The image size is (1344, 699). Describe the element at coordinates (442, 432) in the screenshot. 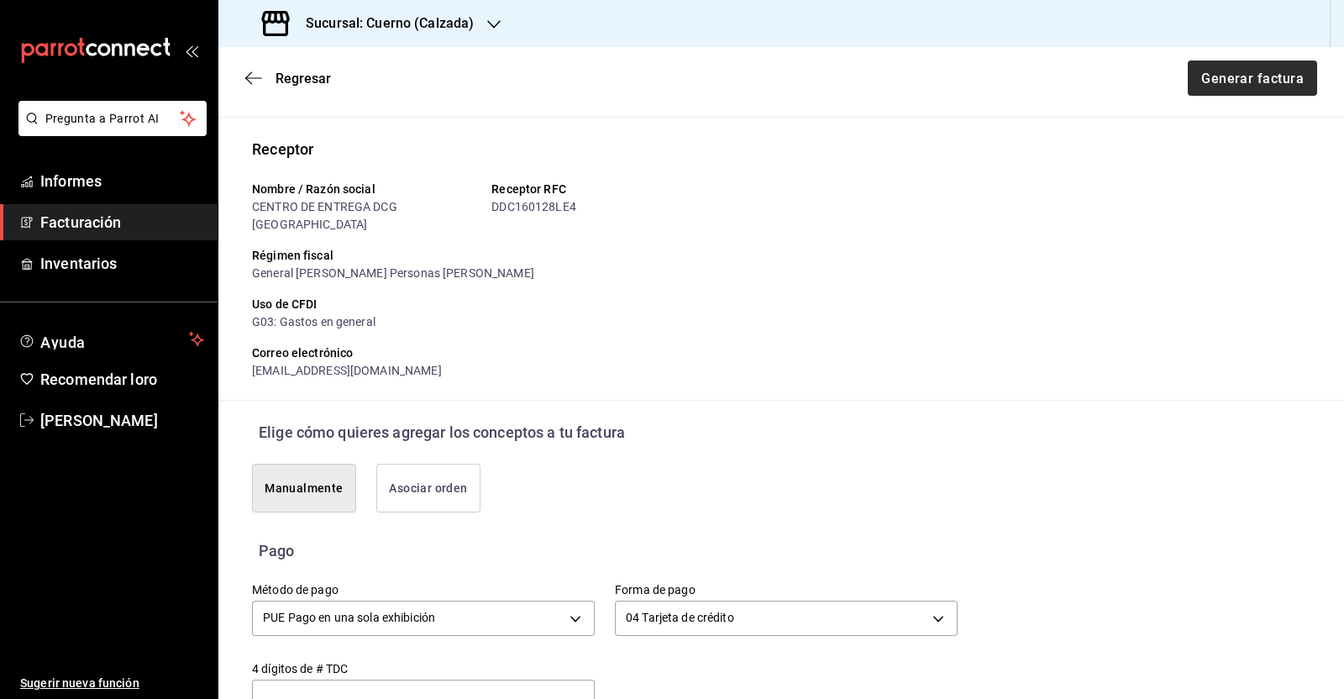

I see `font: Elige cómo quieres agregar los conceptos a tu factura` at that location.